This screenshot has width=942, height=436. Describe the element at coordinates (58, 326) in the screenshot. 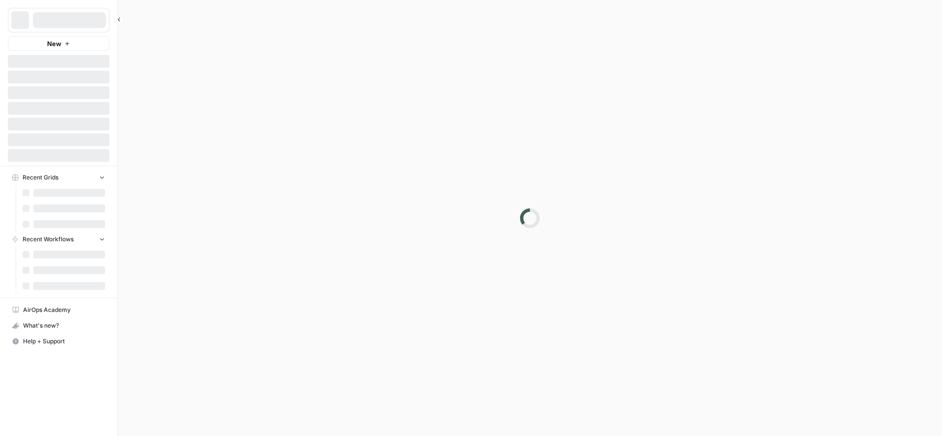

I see `button: What's new?` at that location.